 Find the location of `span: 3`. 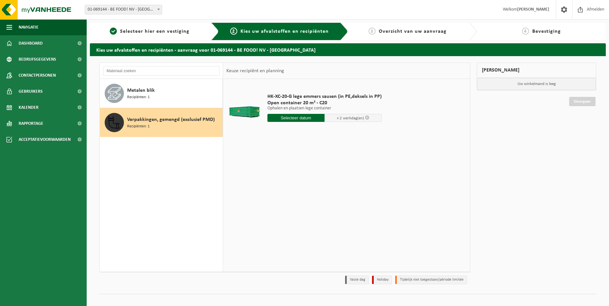

span: 3 is located at coordinates (372, 31).